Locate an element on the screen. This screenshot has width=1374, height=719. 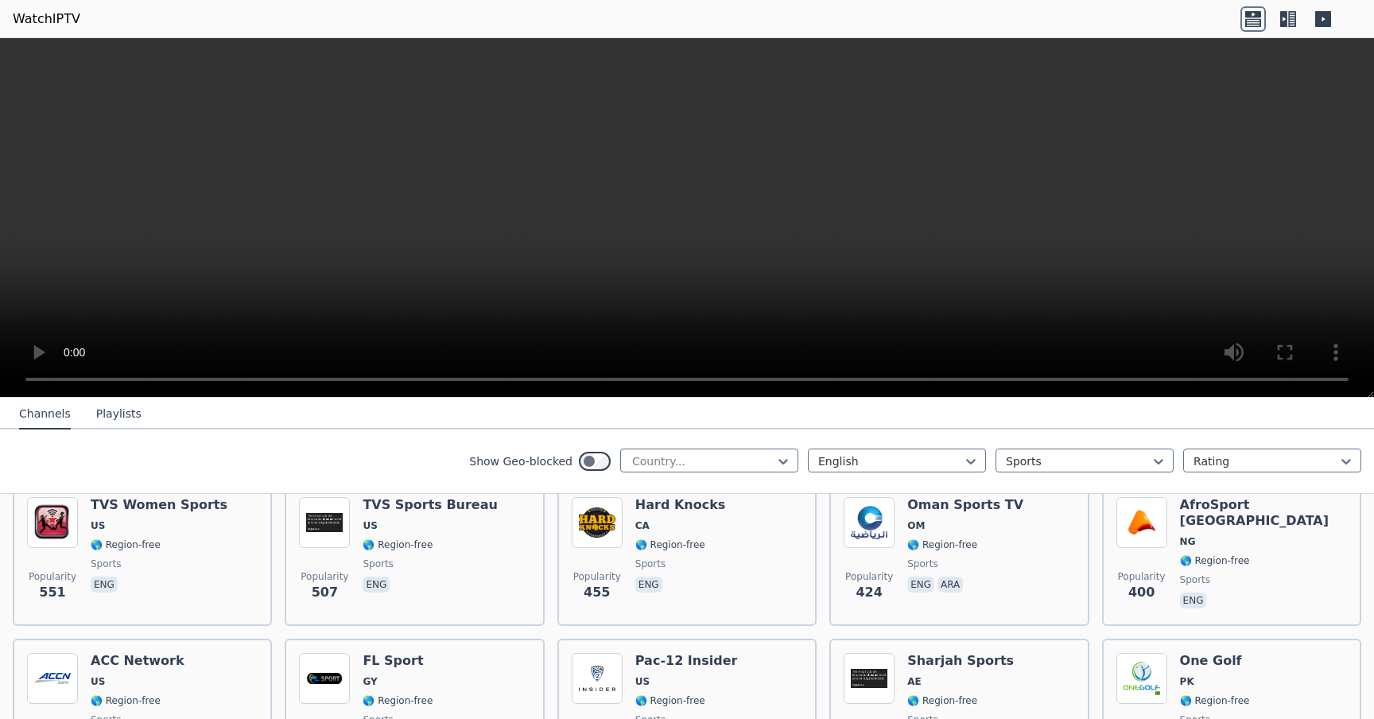
p: ara is located at coordinates (950, 584).